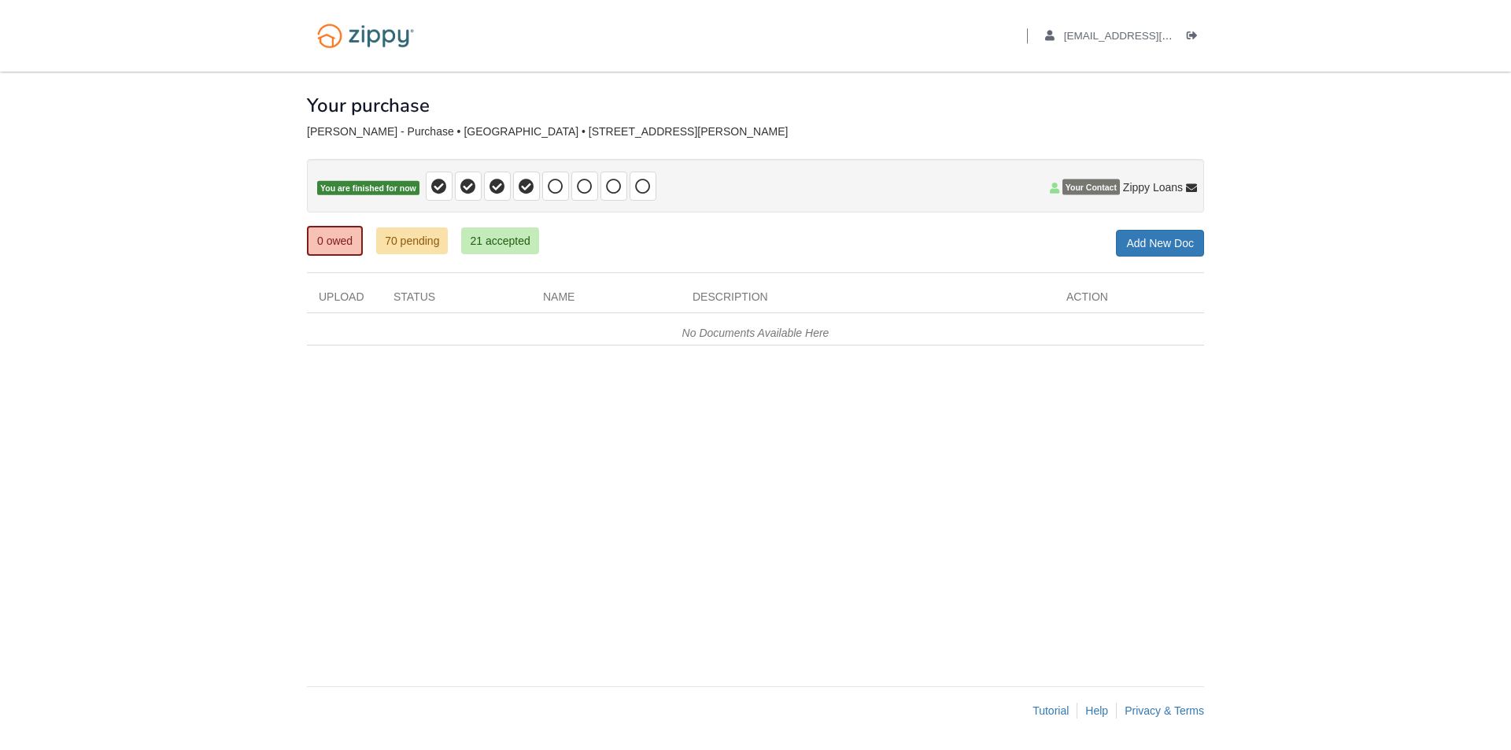 This screenshot has width=1511, height=750. Describe the element at coordinates (1129, 301) in the screenshot. I see `div: Action` at that location.